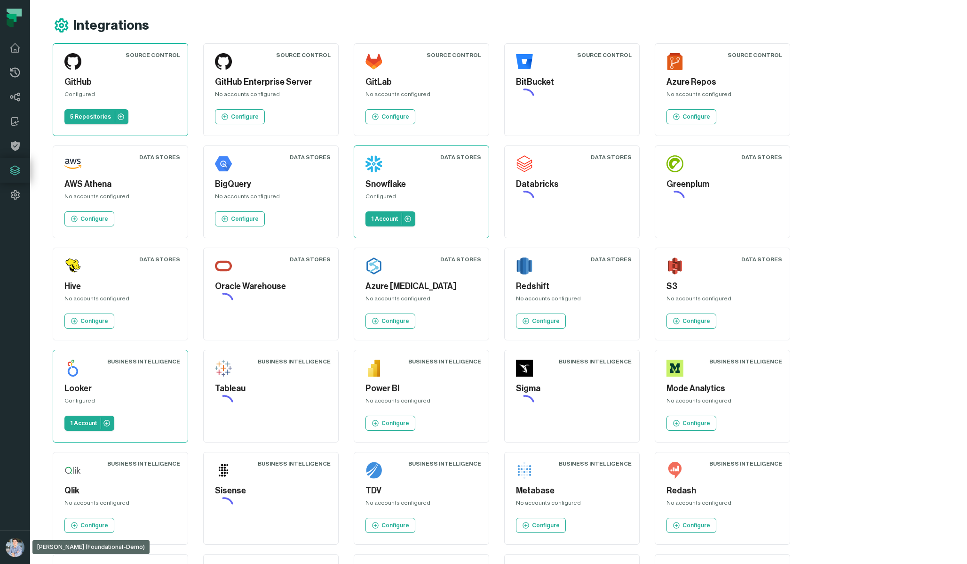 The image size is (967, 564). Describe the element at coordinates (120, 286) in the screenshot. I see `h5: Hive` at that location.